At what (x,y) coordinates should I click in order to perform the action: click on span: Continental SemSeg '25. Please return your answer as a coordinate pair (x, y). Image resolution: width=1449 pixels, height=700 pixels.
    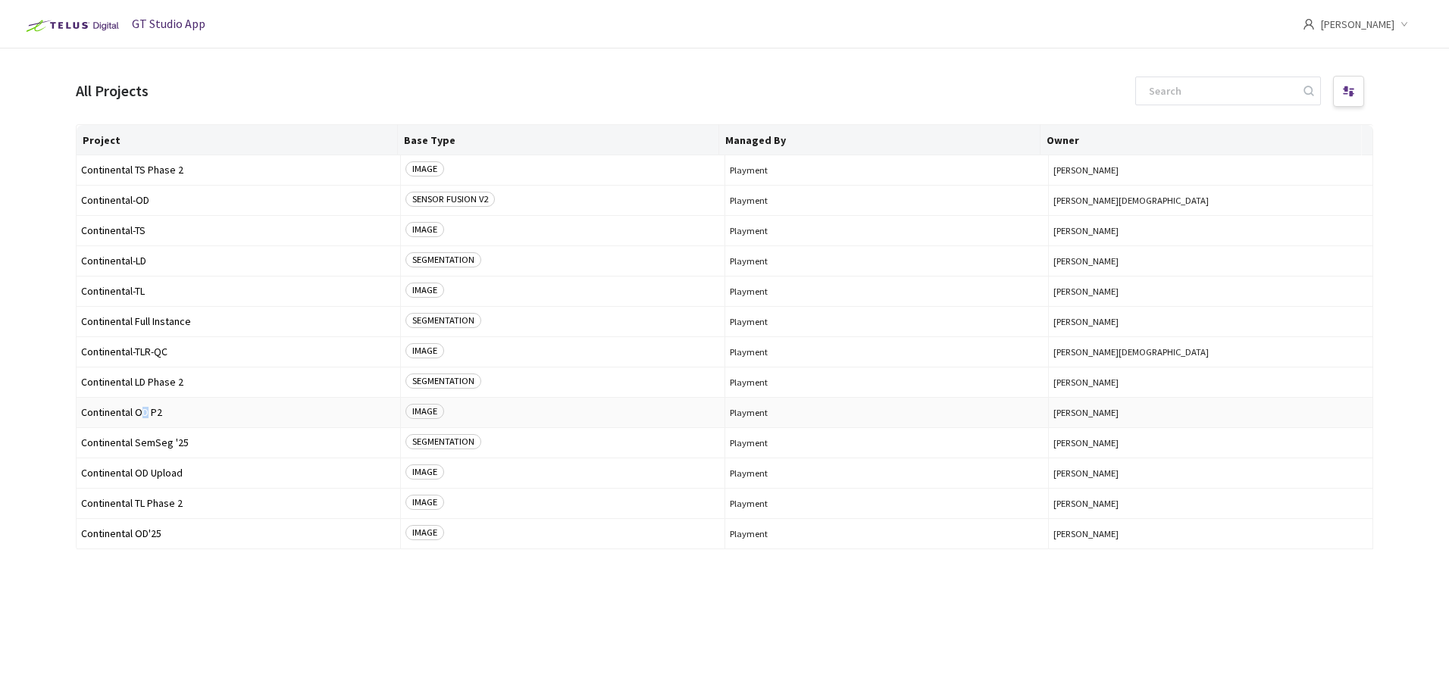
    Looking at the image, I should click on (238, 443).